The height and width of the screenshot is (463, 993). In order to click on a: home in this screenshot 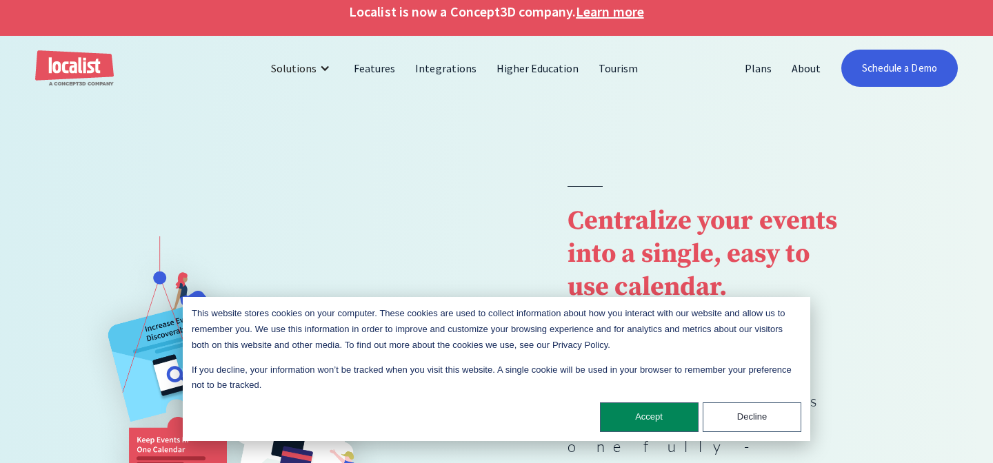, I will do `click(74, 68)`.